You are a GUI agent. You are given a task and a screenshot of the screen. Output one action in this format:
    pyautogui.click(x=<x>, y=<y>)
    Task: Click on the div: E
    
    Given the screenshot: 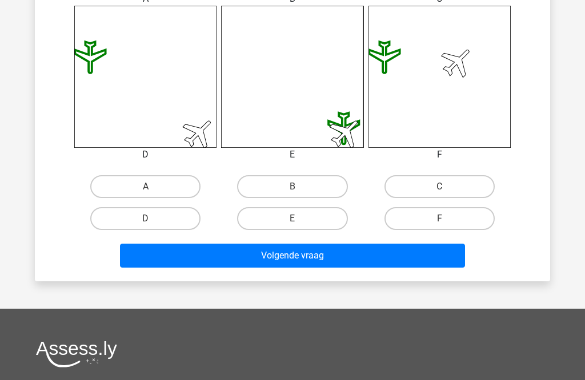 What is the action you would take?
    pyautogui.click(x=292, y=155)
    